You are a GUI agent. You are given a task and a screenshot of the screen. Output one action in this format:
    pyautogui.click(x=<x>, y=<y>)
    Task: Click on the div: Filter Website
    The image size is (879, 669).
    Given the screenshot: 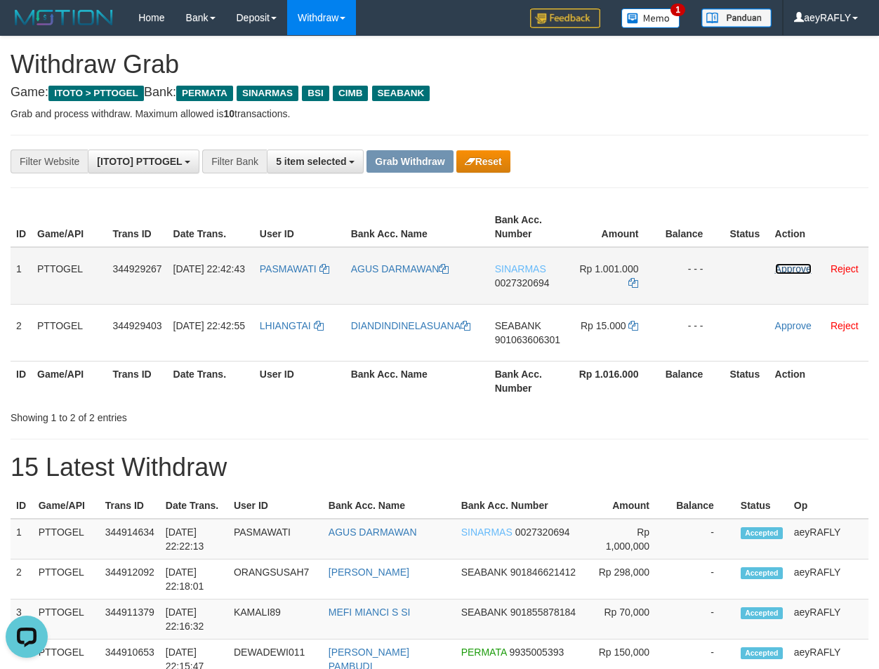 What is the action you would take?
    pyautogui.click(x=49, y=161)
    